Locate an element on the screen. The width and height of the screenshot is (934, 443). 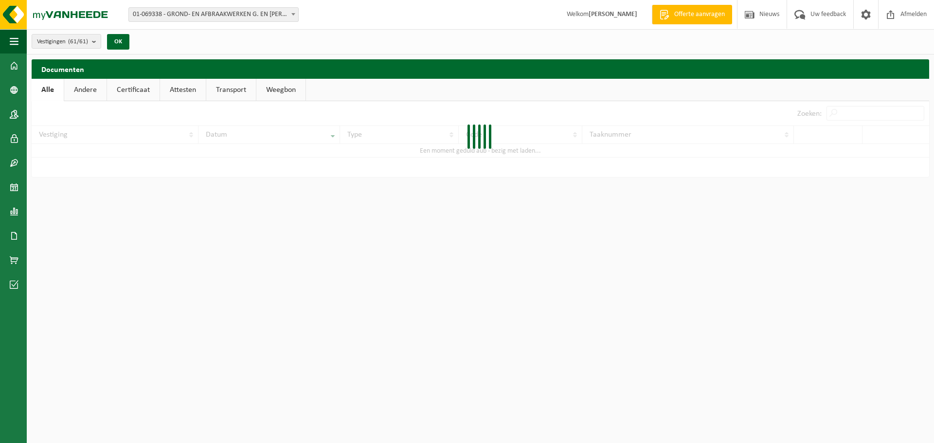
a: Alle is located at coordinates (48, 90).